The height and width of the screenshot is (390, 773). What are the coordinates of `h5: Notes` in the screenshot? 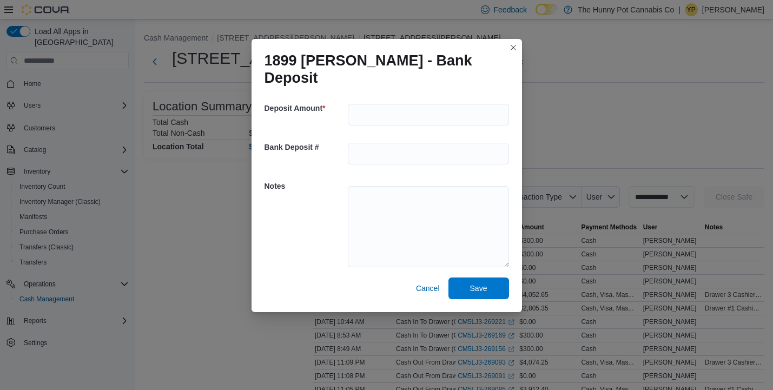 It's located at (305, 186).